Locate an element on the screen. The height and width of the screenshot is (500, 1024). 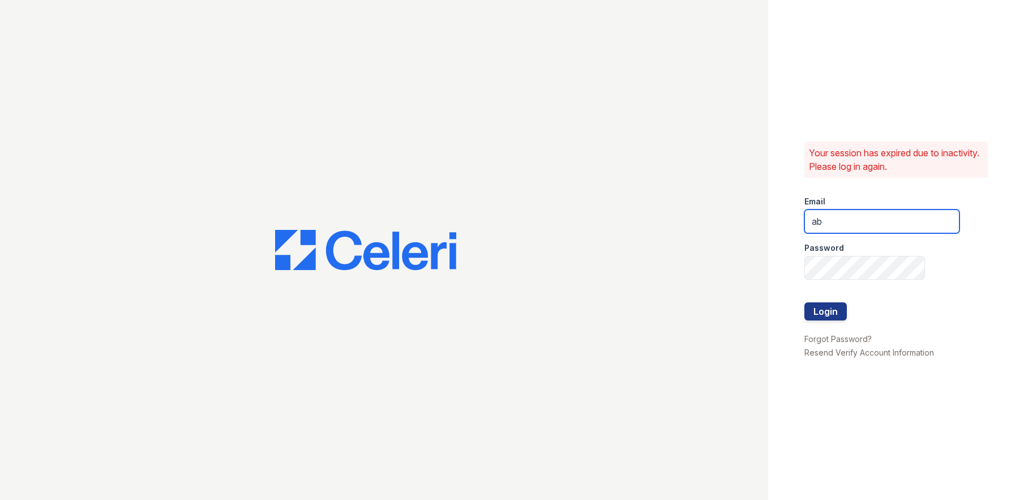
p: Your session has expired due to inactivity. Please log in again. is located at coordinates (896, 160).